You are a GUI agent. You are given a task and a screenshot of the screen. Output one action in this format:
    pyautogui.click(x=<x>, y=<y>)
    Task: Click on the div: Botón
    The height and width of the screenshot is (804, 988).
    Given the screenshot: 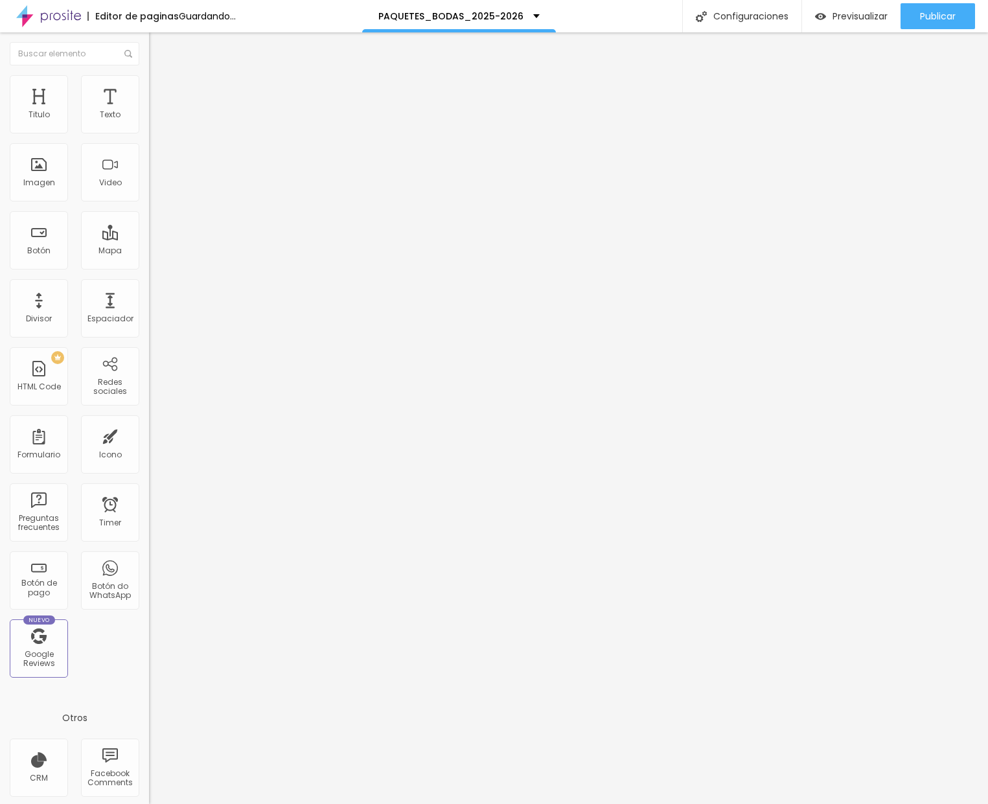 What is the action you would take?
    pyautogui.click(x=39, y=251)
    